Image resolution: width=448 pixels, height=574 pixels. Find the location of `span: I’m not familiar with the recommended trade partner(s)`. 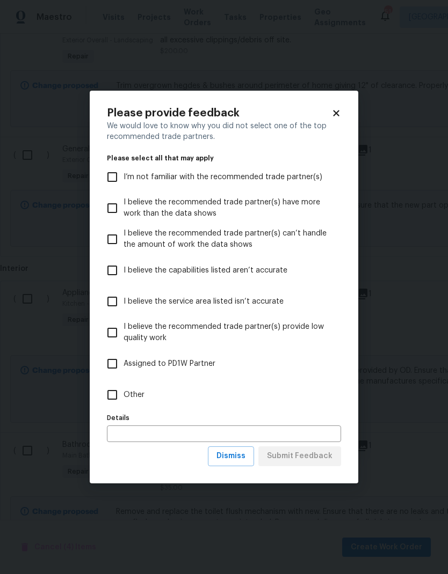

span: I’m not familiar with the recommended trade partner(s) is located at coordinates (223, 177).